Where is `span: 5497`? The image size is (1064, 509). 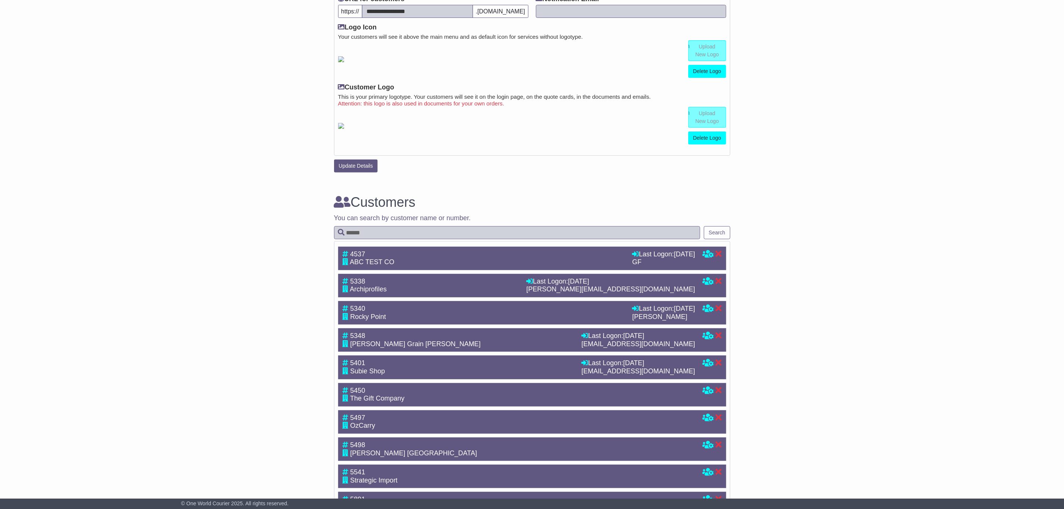
span: 5497 is located at coordinates (358, 418).